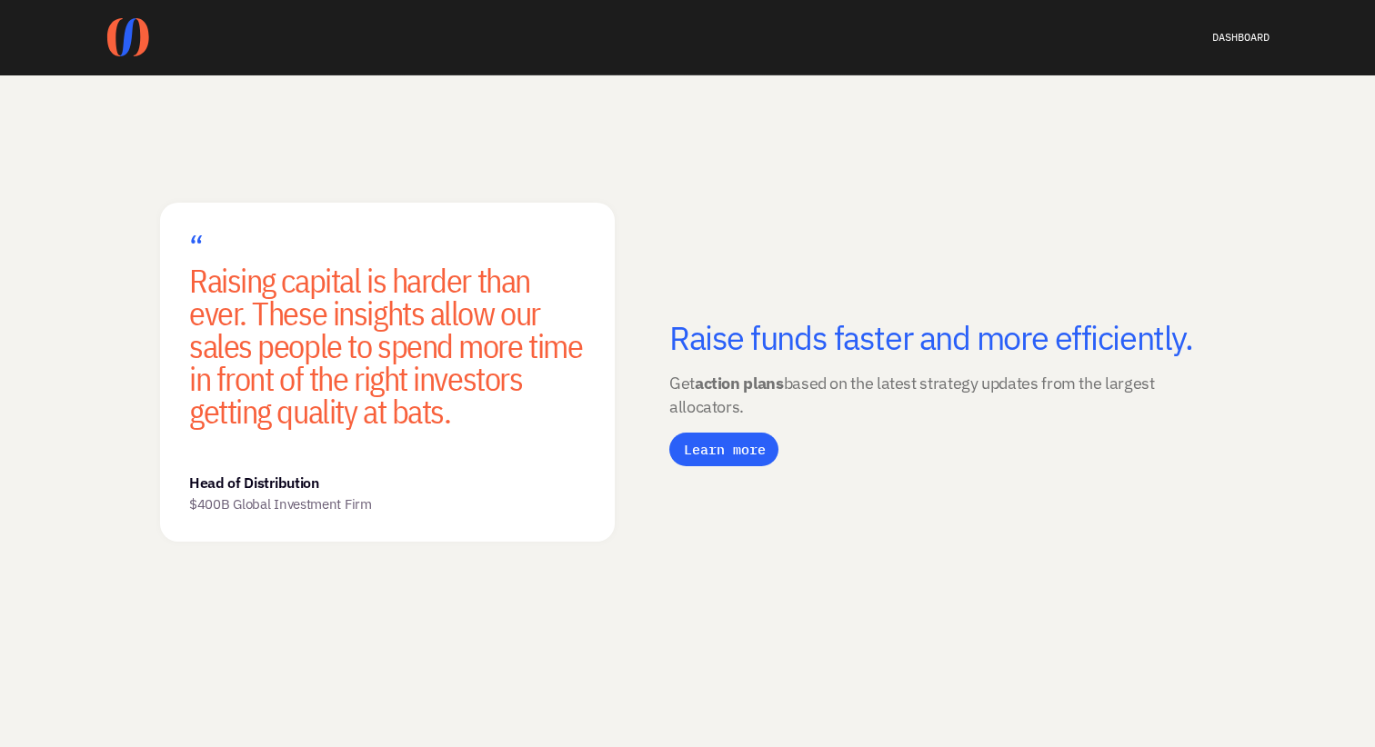 Image resolution: width=1375 pixels, height=747 pixels. I want to click on p: Head of Distribution, so click(356, 483).